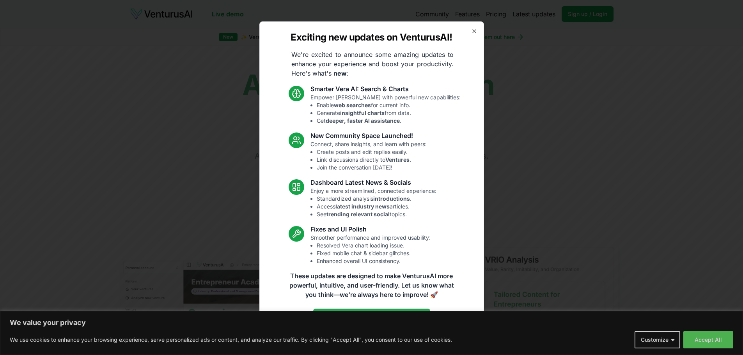 This screenshot has width=743, height=355. I want to click on h3: New Community Space Launched!, so click(369, 136).